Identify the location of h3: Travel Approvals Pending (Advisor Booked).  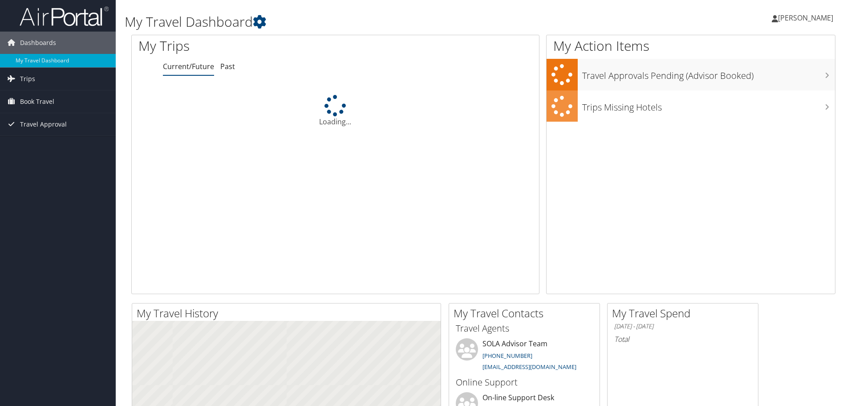
(709, 73).